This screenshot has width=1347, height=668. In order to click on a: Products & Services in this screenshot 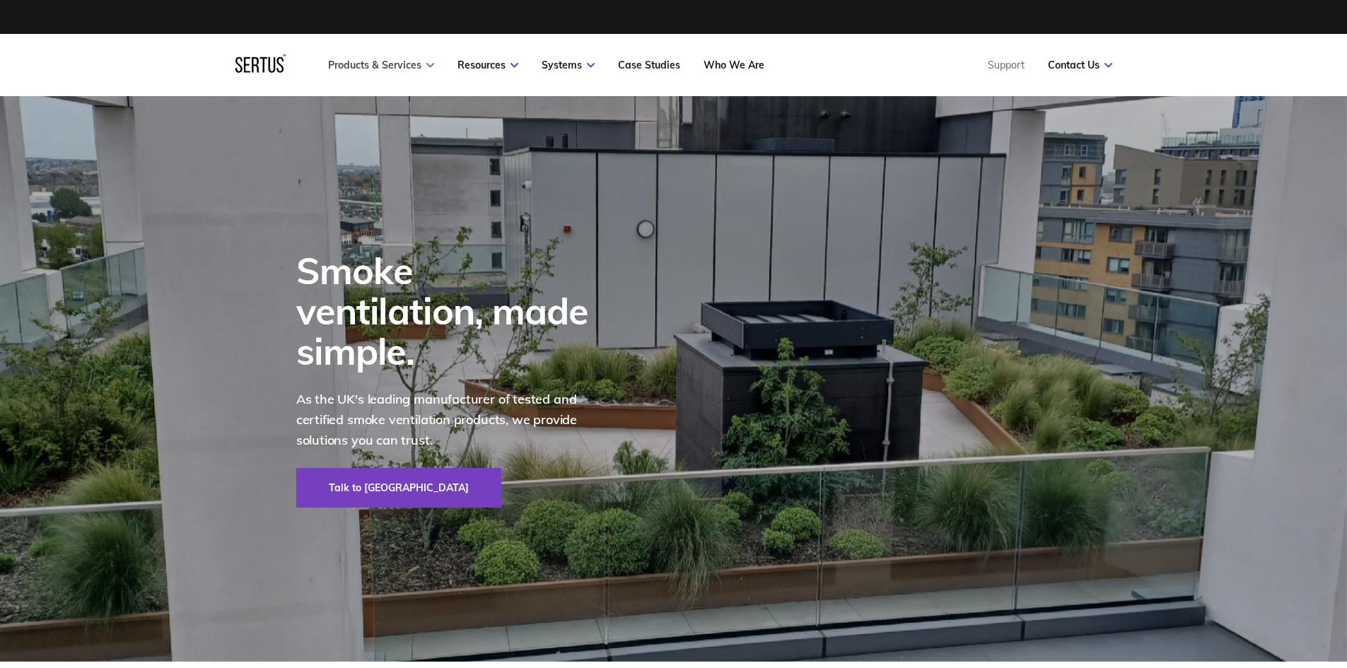, I will do `click(381, 65)`.